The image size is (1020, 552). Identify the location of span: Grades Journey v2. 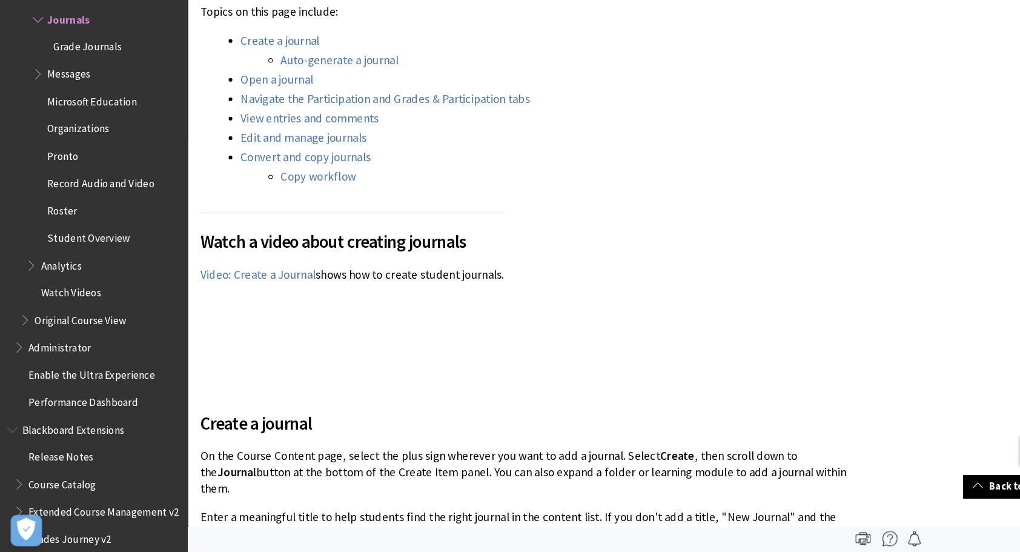
(67, 537).